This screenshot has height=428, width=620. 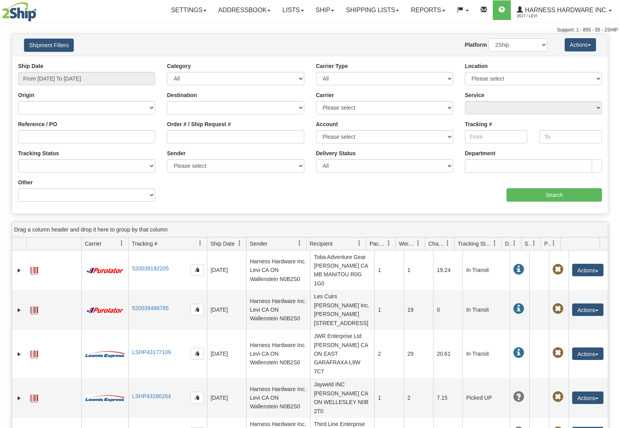 What do you see at coordinates (478, 124) in the screenshot?
I see `label: Tracking #` at bounding box center [478, 124].